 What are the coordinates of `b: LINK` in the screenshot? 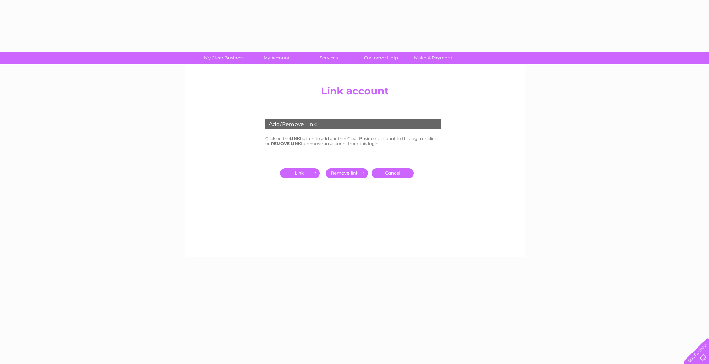 It's located at (295, 138).